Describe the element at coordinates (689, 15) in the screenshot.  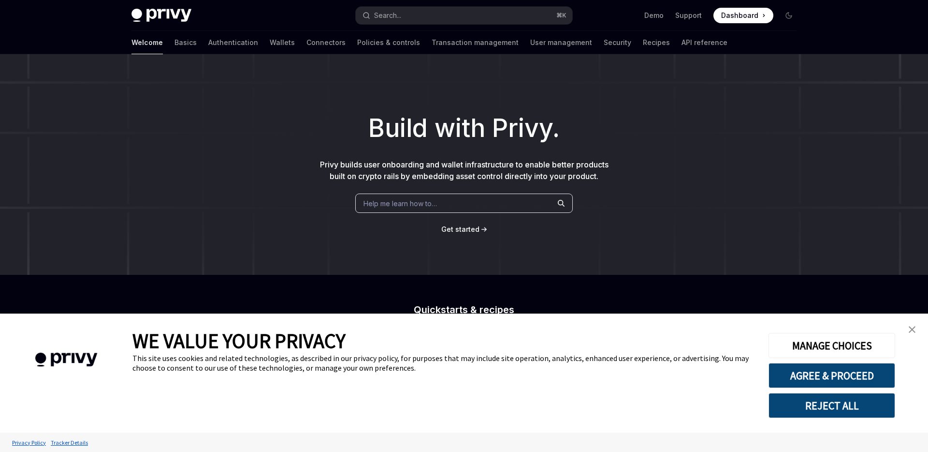
I see `a: Support` at that location.